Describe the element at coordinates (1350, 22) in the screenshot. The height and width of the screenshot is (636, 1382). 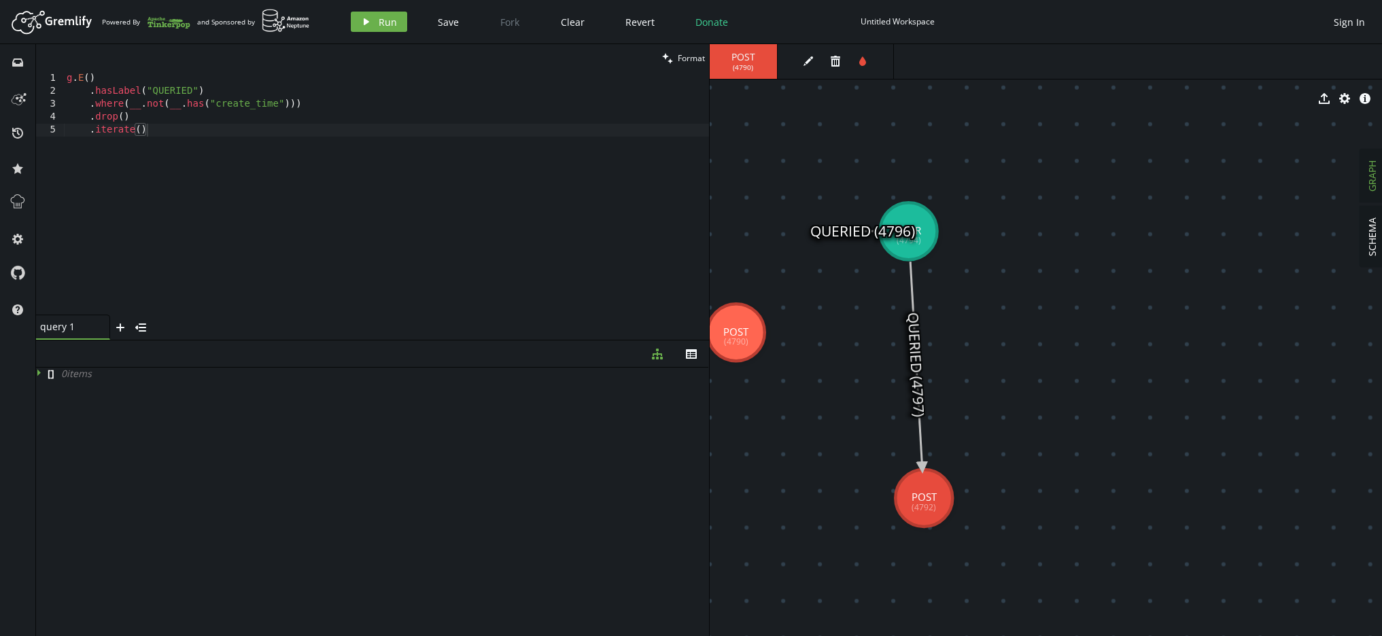
I see `span: Sign In` at that location.